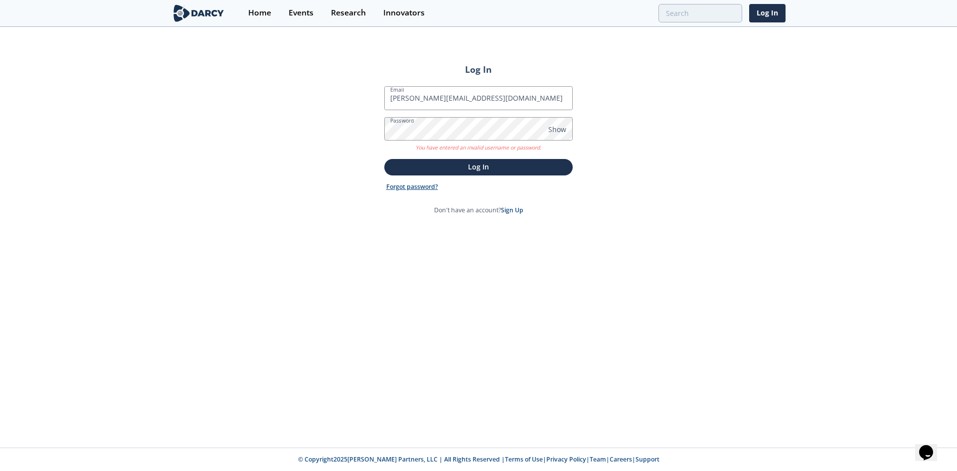 This screenshot has width=957, height=471. I want to click on a: Careers, so click(621, 459).